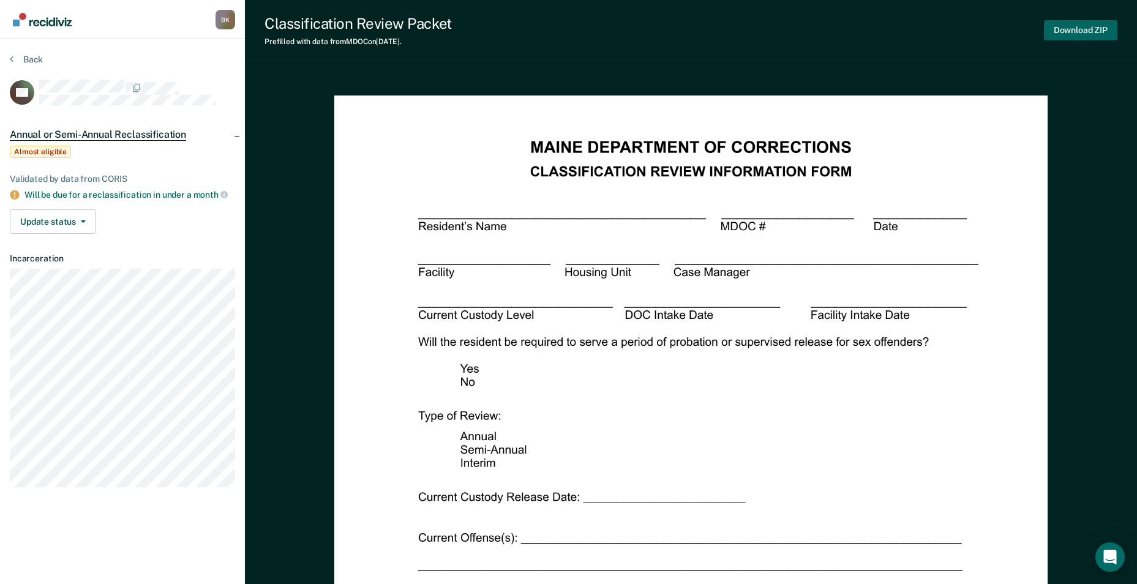 This screenshot has width=1137, height=584. I want to click on div: Validated by data from CORIS, so click(122, 179).